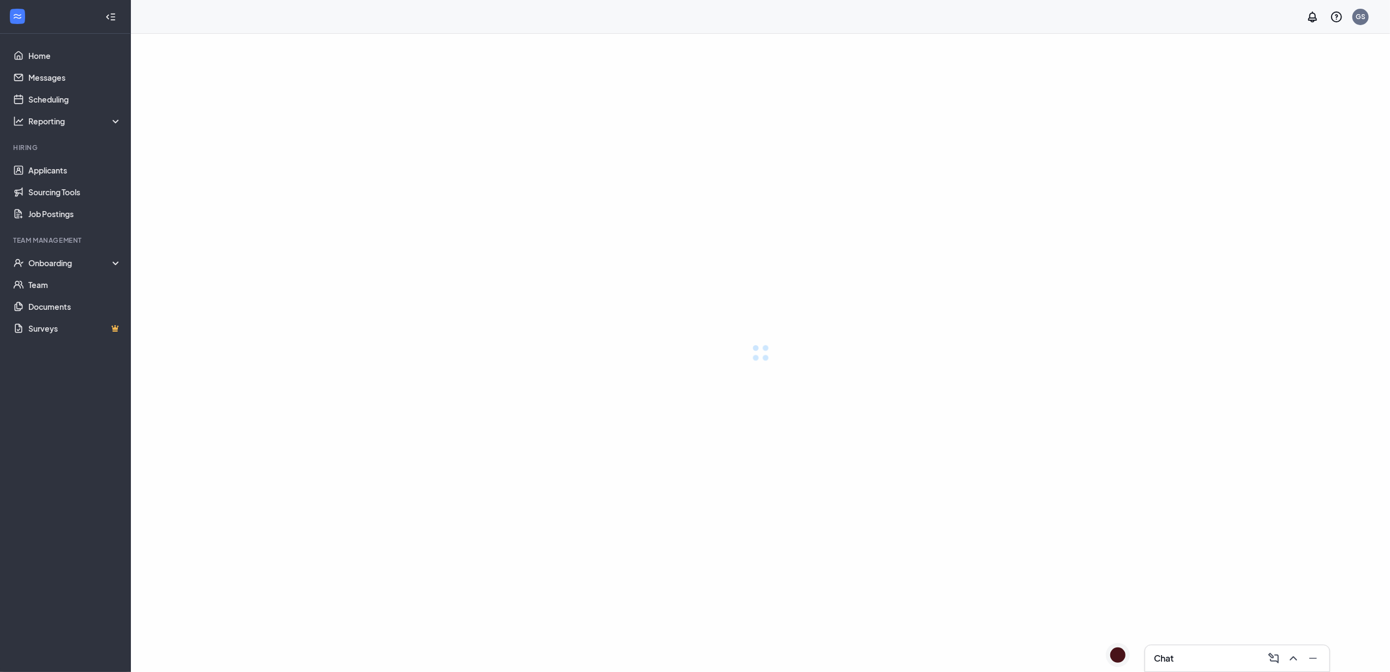 The width and height of the screenshot is (1390, 672). I want to click on div: Onboarding, so click(75, 263).